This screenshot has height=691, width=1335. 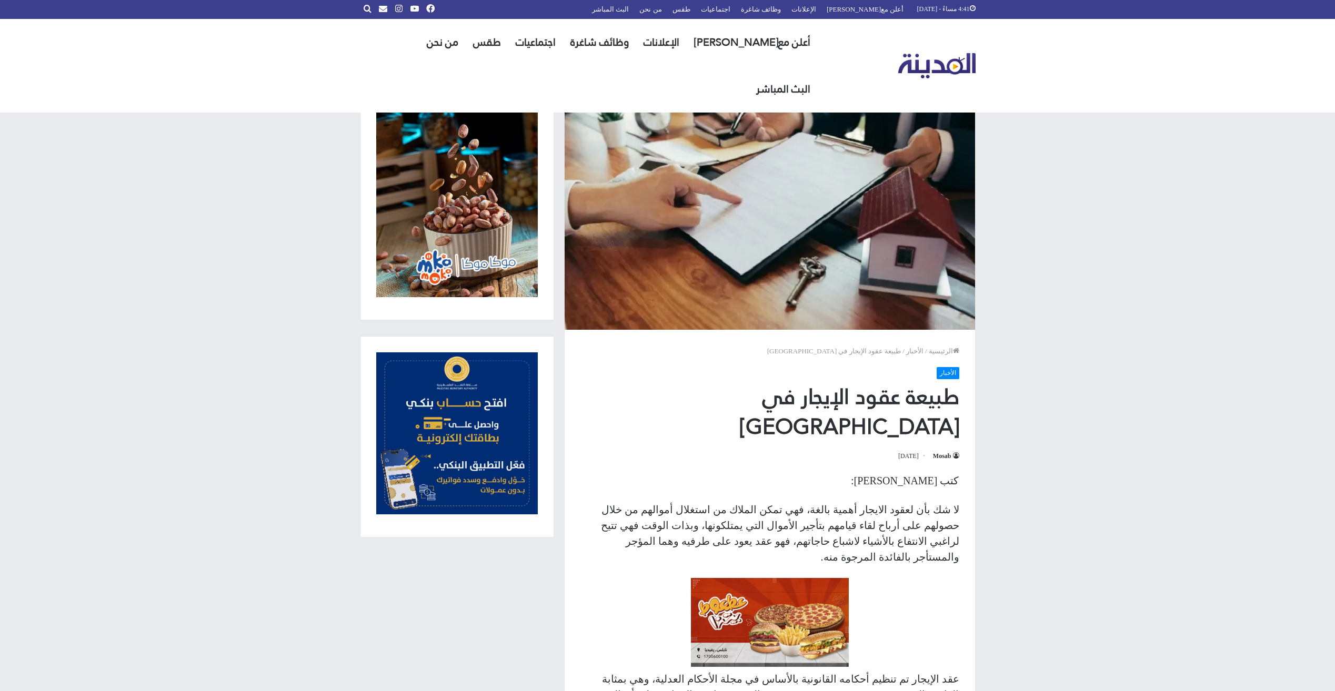 What do you see at coordinates (783, 89) in the screenshot?
I see `a: البث المباشر` at bounding box center [783, 89].